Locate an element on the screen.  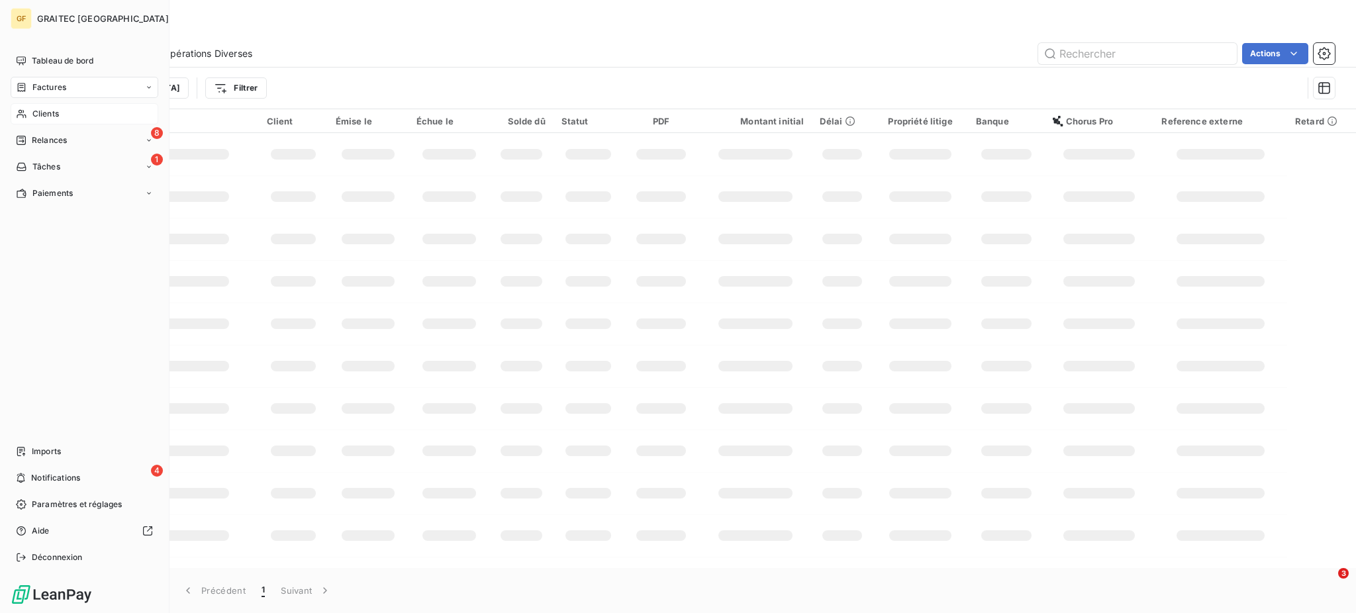
div: GF is located at coordinates (21, 19).